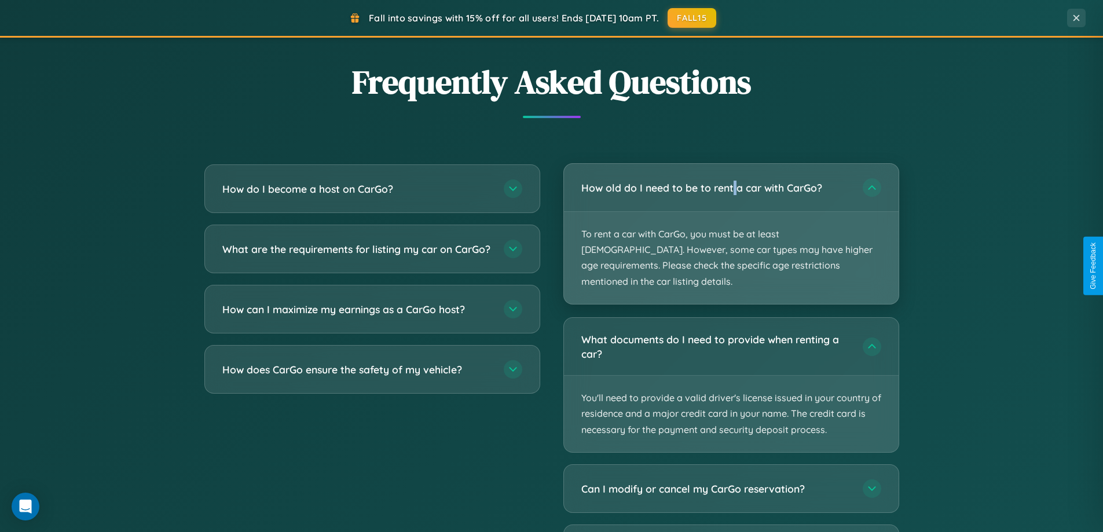 The width and height of the screenshot is (1103, 532). What do you see at coordinates (1093, 266) in the screenshot?
I see `div: Give Feedback` at bounding box center [1093, 266].